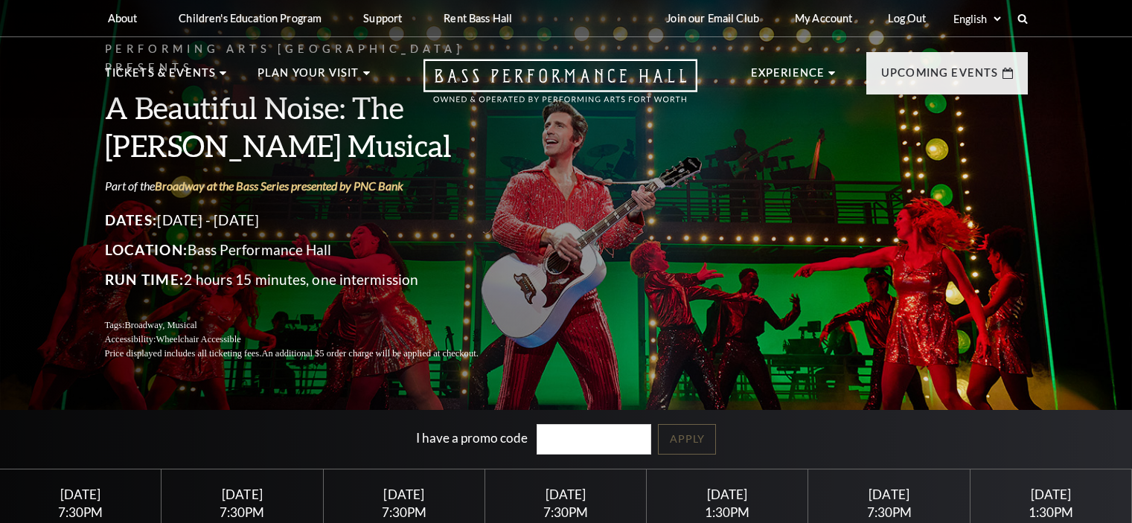 This screenshot has height=523, width=1132. What do you see at coordinates (144, 279) in the screenshot?
I see `span: Run Time:` at bounding box center [144, 279].